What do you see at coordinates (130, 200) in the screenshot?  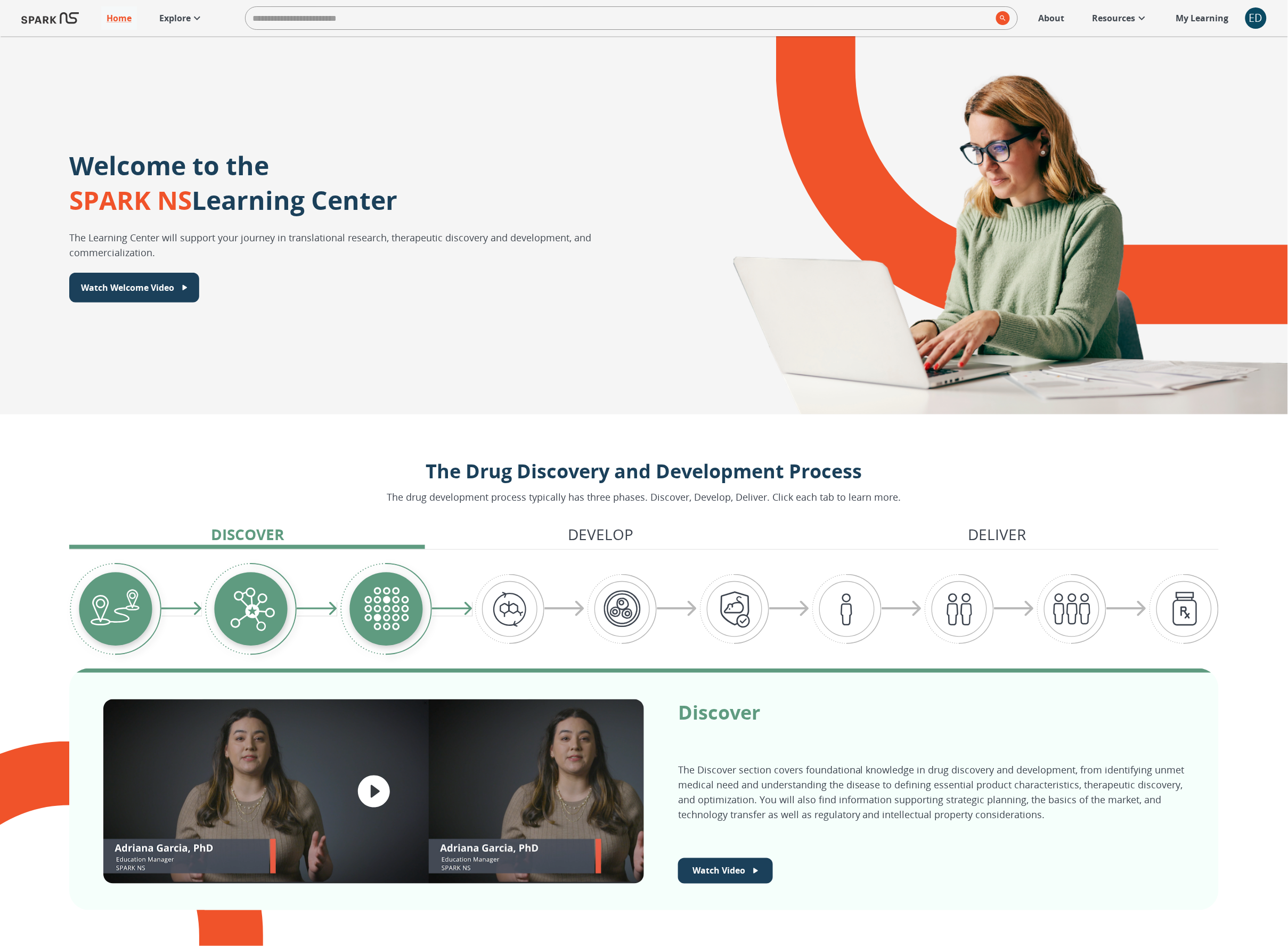 I see `span: SPARK NS` at bounding box center [130, 200].